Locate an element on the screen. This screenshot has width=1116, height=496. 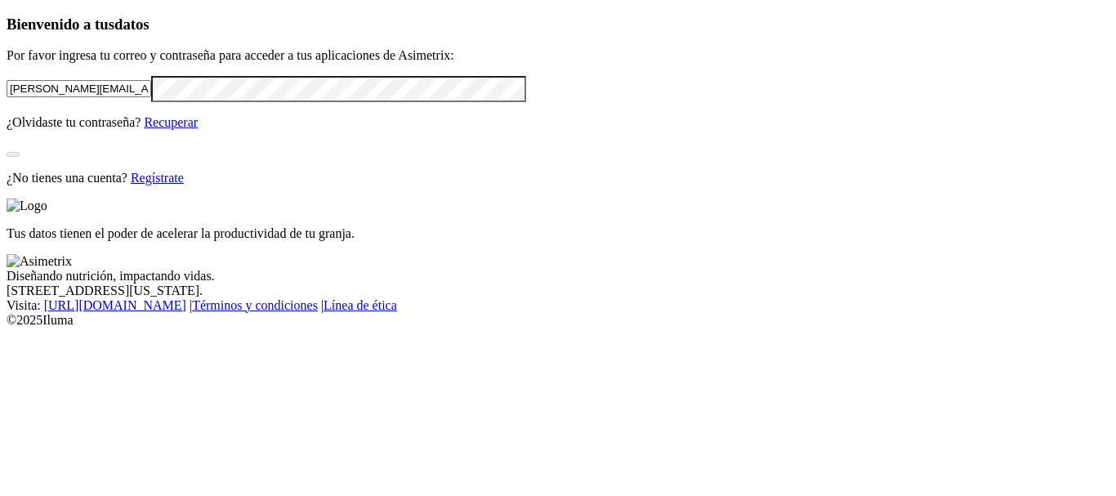
p: Por favor ingresa tu correo y contraseña para acceder a tus aplicaciones de Asimetrix: is located at coordinates (558, 56).